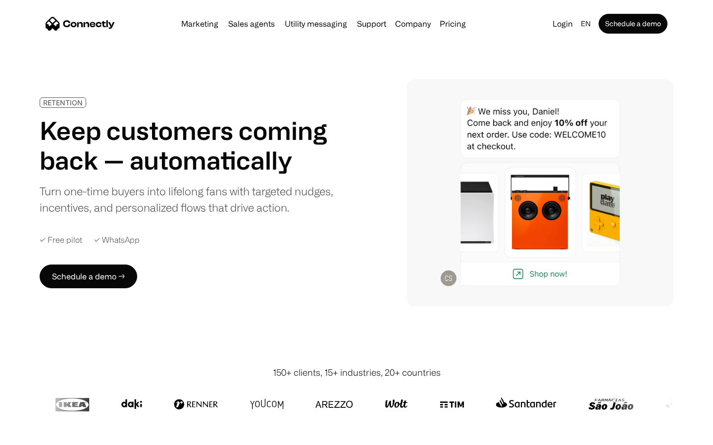  Describe the element at coordinates (562, 24) in the screenshot. I see `a: Login` at that location.